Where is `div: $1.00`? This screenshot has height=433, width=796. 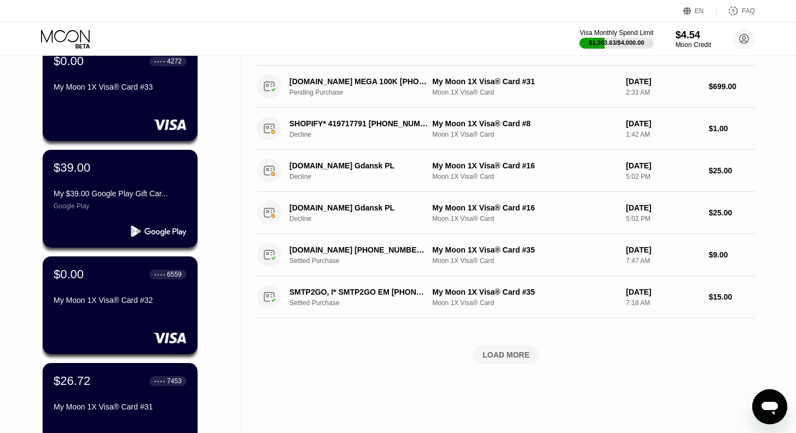 div: $1.00 is located at coordinates (732, 129).